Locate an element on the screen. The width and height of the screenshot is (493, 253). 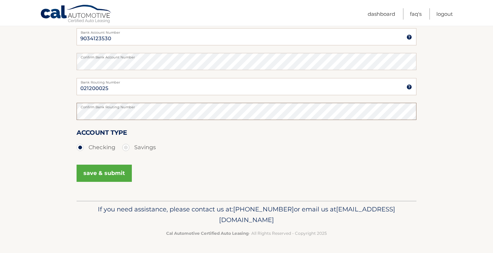
a: Logout is located at coordinates (445, 14).